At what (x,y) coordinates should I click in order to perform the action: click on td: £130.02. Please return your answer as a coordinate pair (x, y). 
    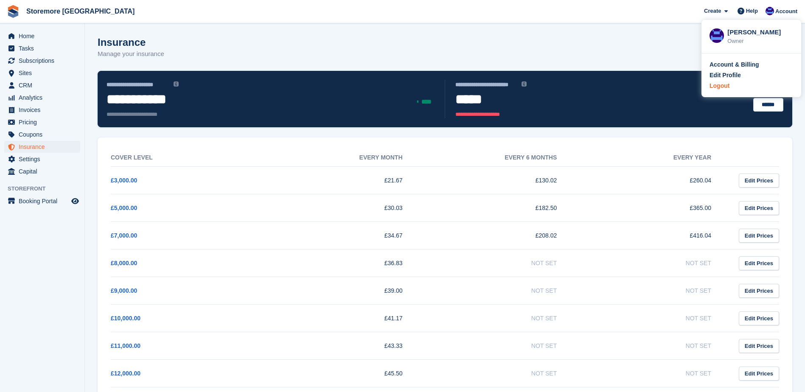
    Looking at the image, I should click on (497, 180).